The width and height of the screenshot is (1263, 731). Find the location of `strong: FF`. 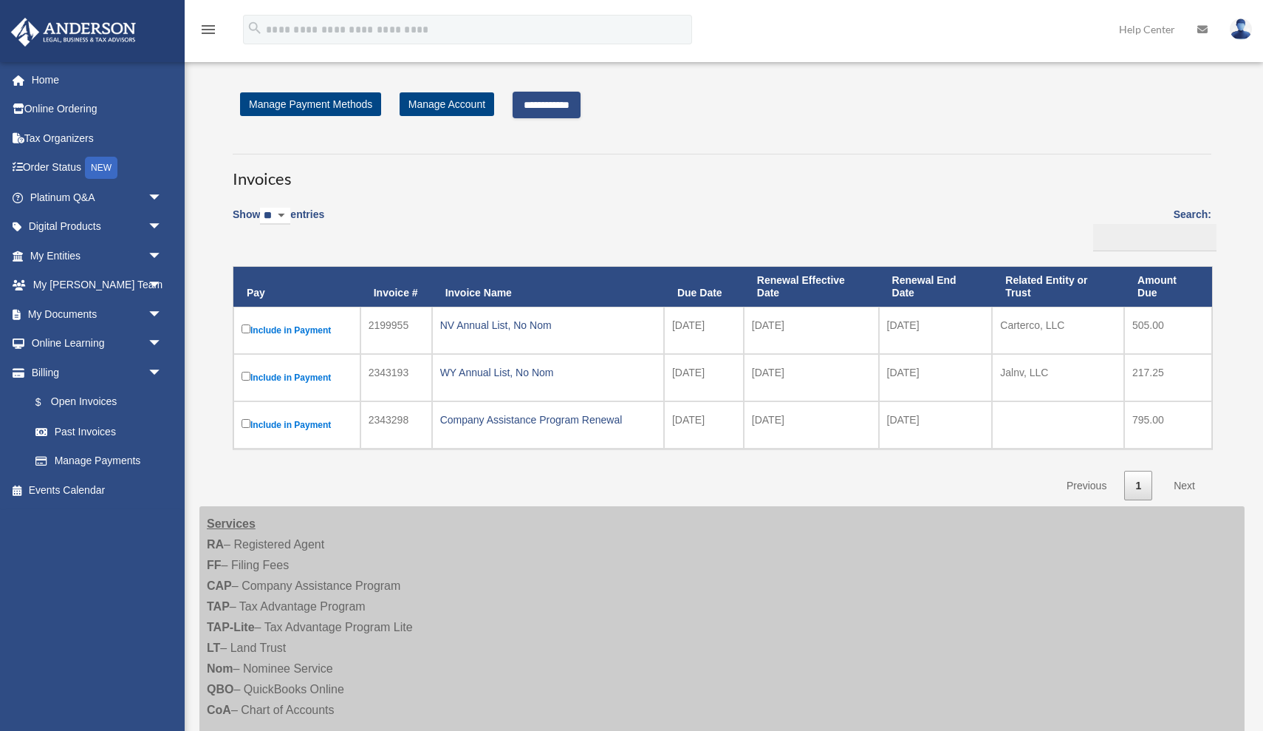

strong: FF is located at coordinates (214, 564).